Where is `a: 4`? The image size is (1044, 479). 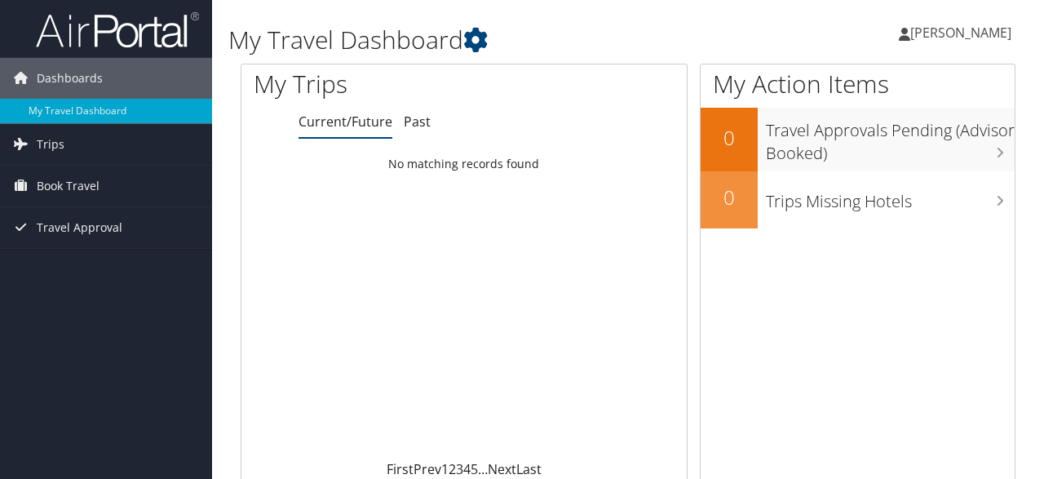 a: 4 is located at coordinates (467, 469).